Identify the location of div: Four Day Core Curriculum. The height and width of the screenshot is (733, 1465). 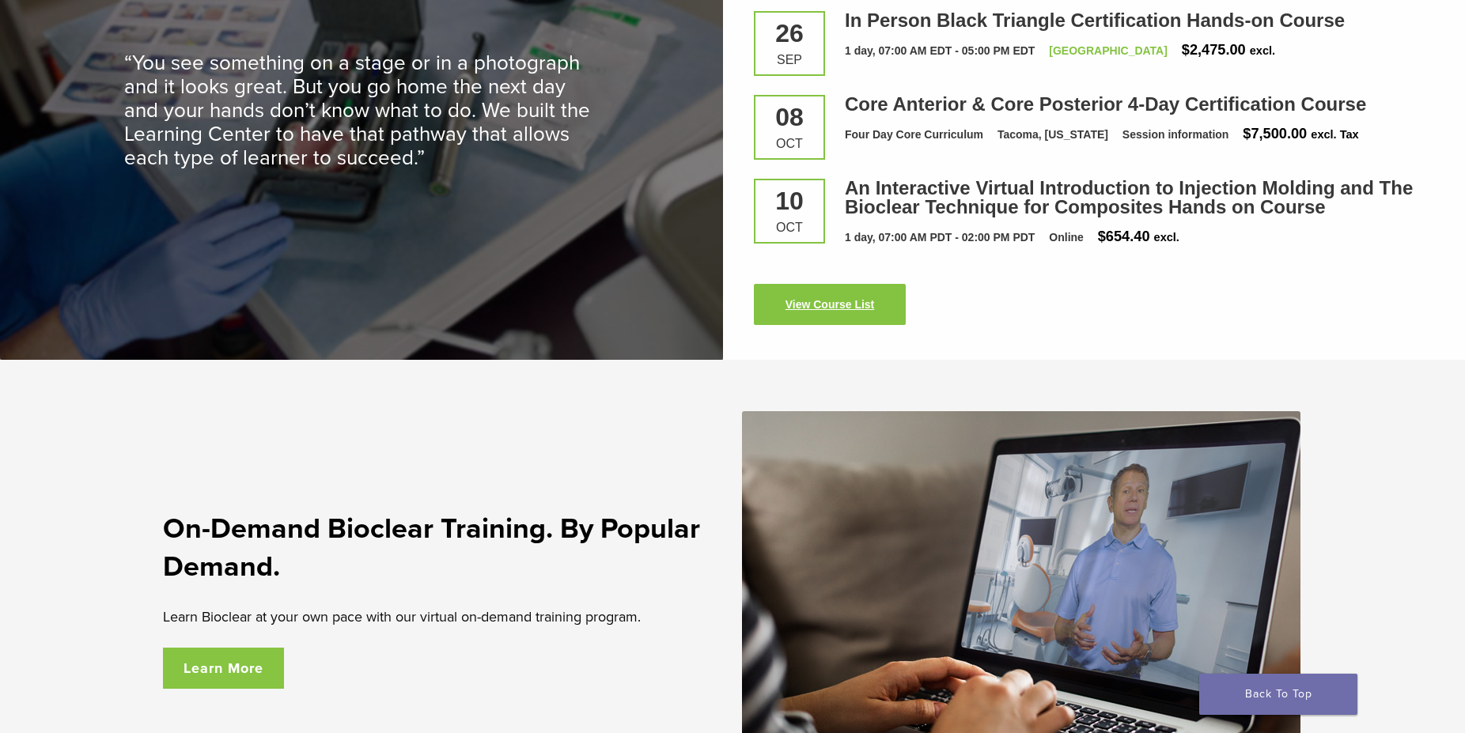
(914, 135).